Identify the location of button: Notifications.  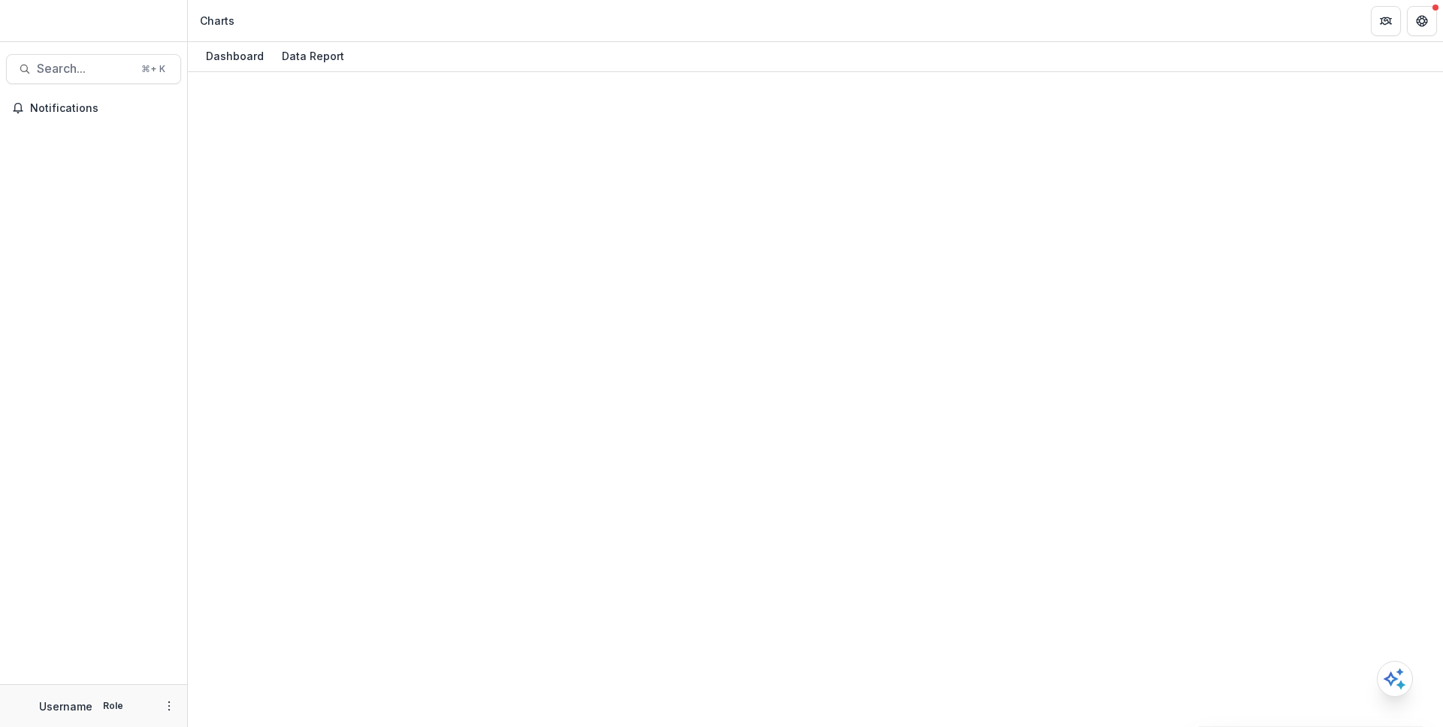
(93, 108).